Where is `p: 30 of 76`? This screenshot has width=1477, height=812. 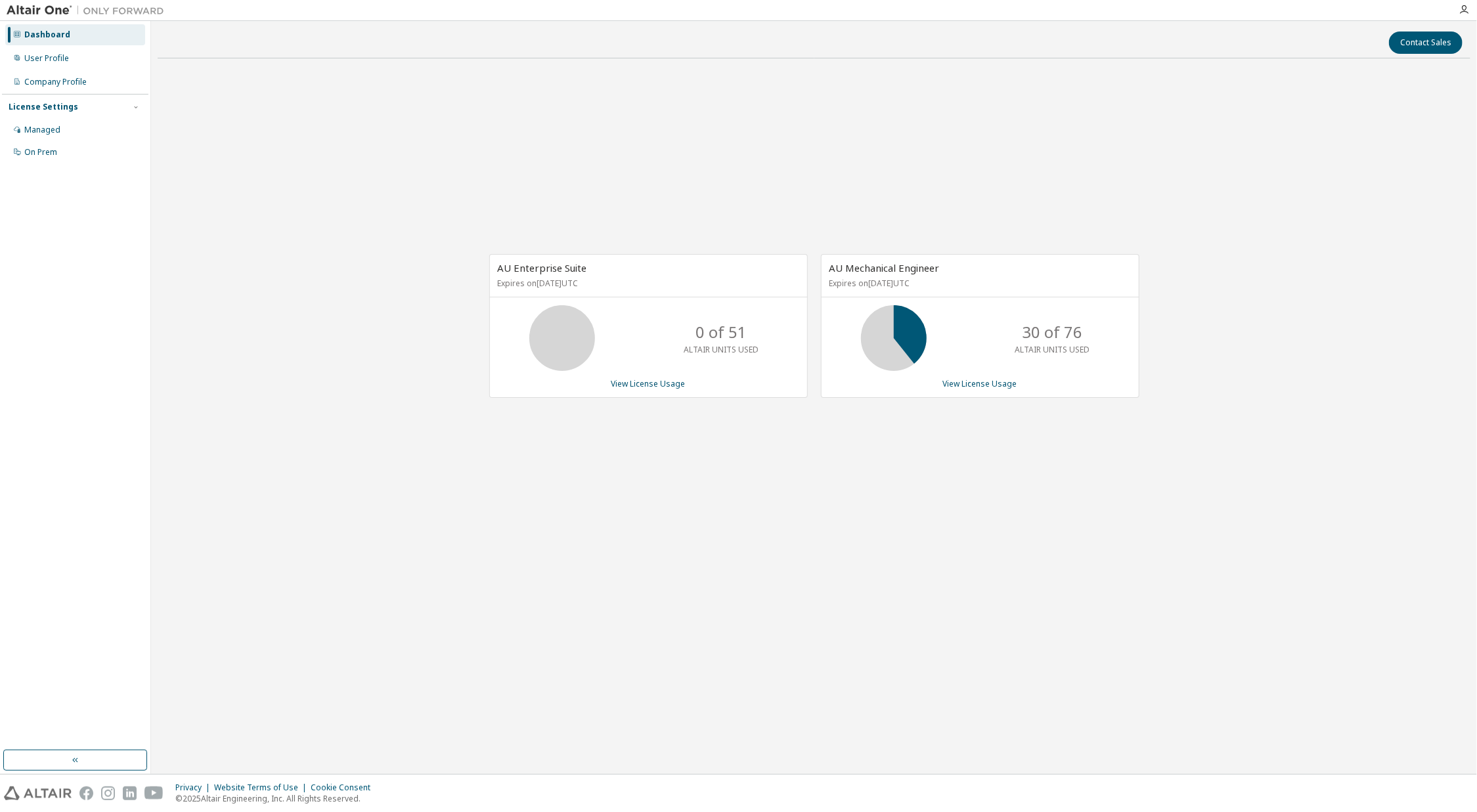 p: 30 of 76 is located at coordinates (1053, 333).